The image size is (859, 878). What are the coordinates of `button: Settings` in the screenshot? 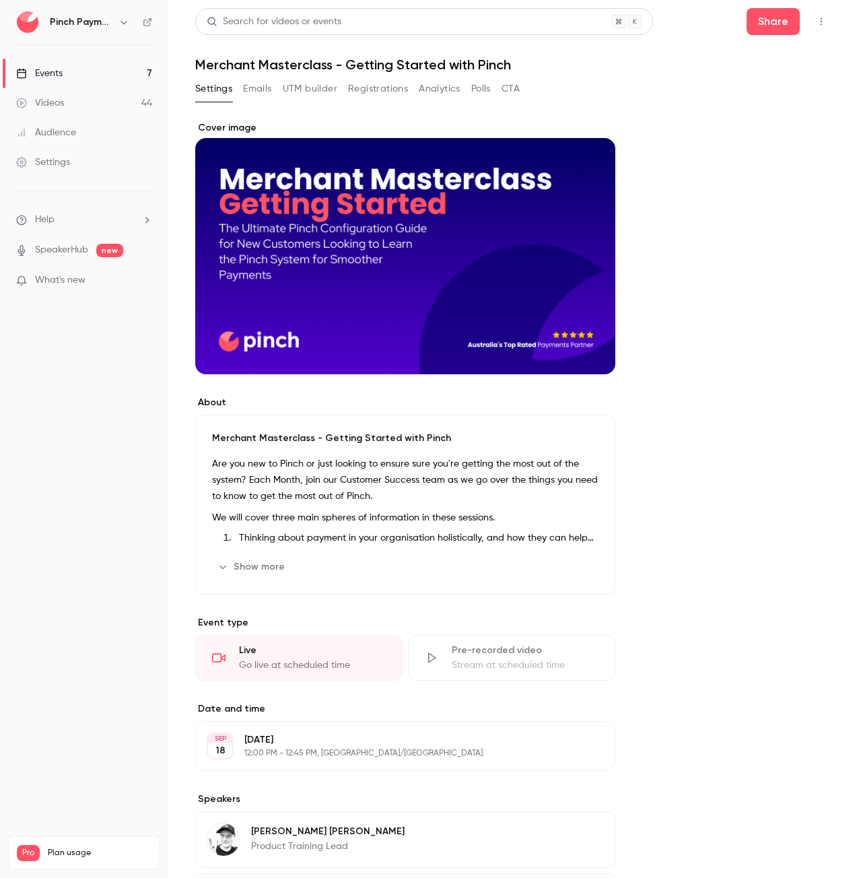 It's located at (213, 89).